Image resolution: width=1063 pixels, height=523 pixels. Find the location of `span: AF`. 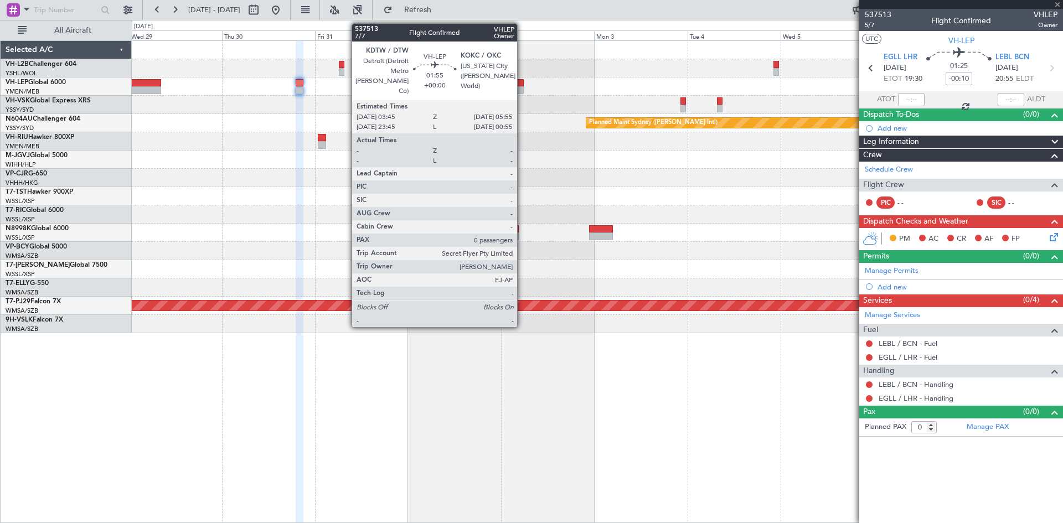

span: AF is located at coordinates (989, 239).